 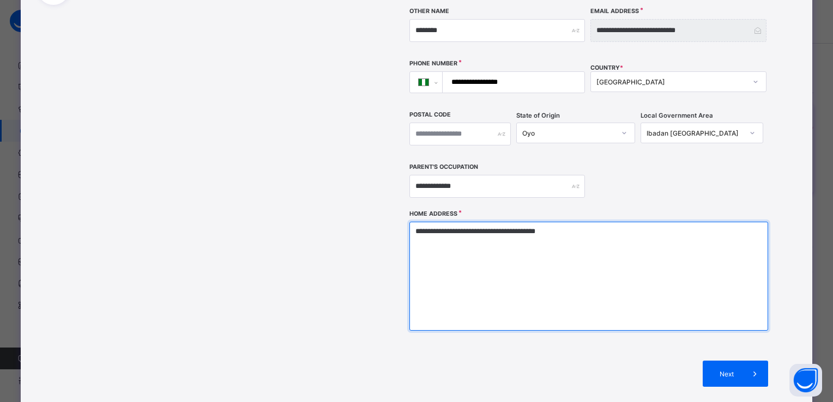 I want to click on label: Home Address, so click(x=433, y=214).